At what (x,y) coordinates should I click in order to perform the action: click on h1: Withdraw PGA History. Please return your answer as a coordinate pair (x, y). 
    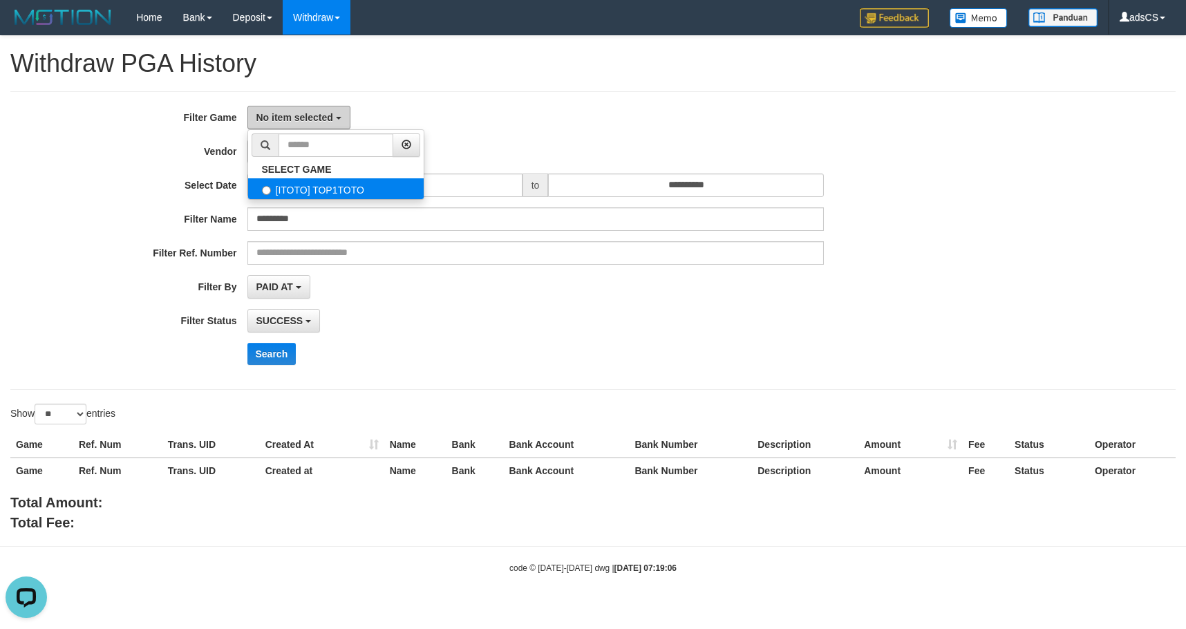
    Looking at the image, I should click on (593, 64).